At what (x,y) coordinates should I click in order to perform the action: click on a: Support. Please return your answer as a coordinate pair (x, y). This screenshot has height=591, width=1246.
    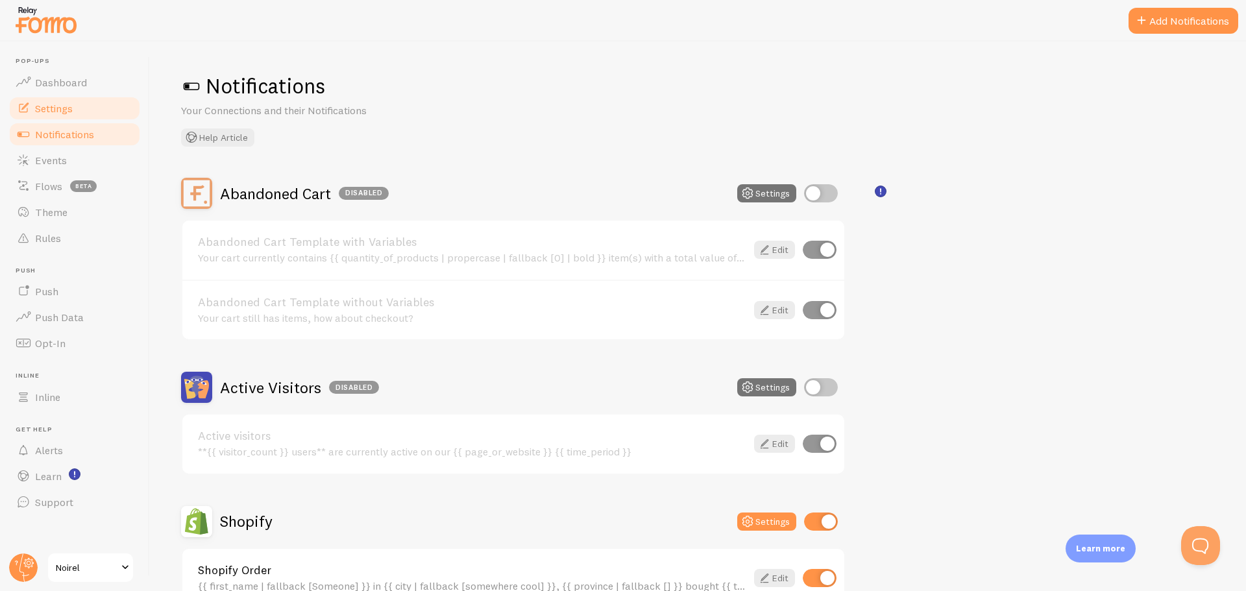
    Looking at the image, I should click on (75, 502).